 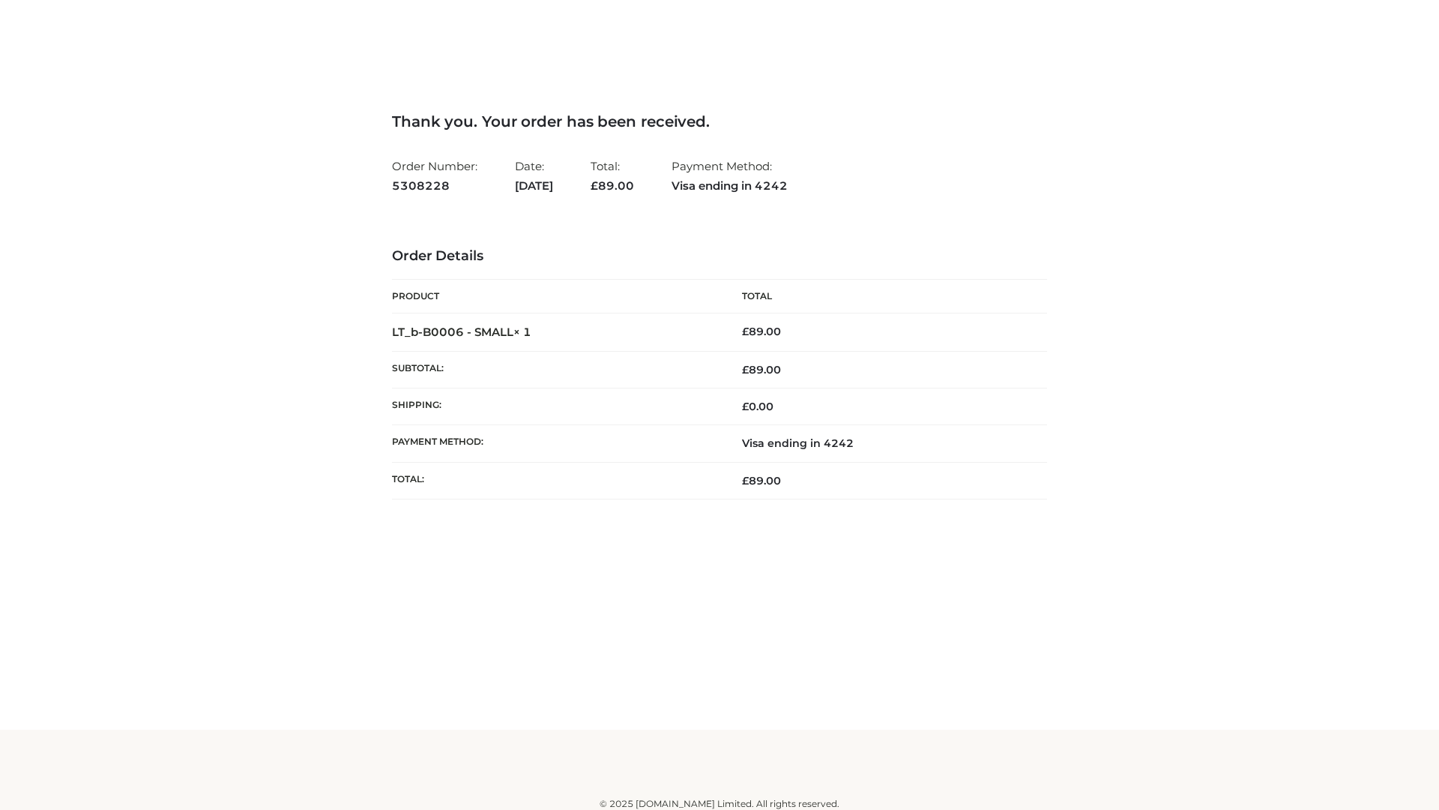 I want to click on bdi: 0.00, so click(x=758, y=406).